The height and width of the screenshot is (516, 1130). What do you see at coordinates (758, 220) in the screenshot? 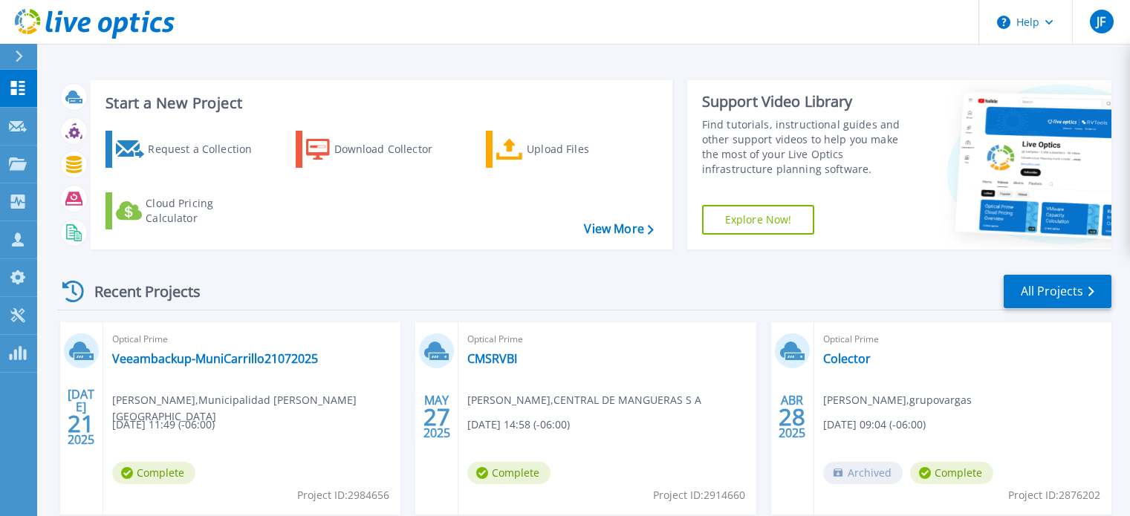
I see `a: Explore Now!` at bounding box center [758, 220].